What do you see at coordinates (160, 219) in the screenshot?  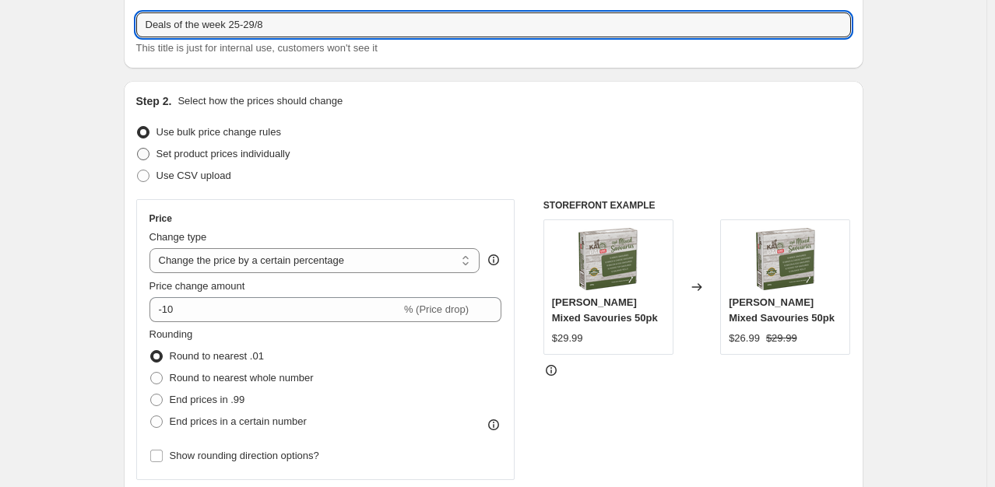 I see `h3: Price` at bounding box center [160, 219].